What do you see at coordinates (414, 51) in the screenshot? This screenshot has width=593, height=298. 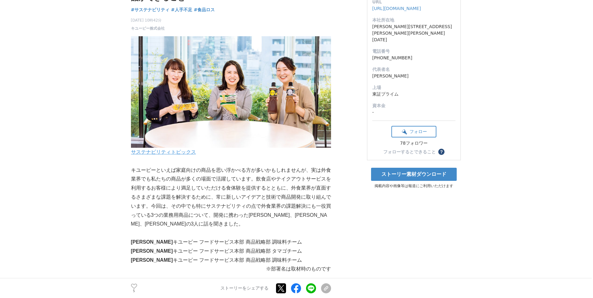 I see `dt: 電話番号` at bounding box center [414, 51].